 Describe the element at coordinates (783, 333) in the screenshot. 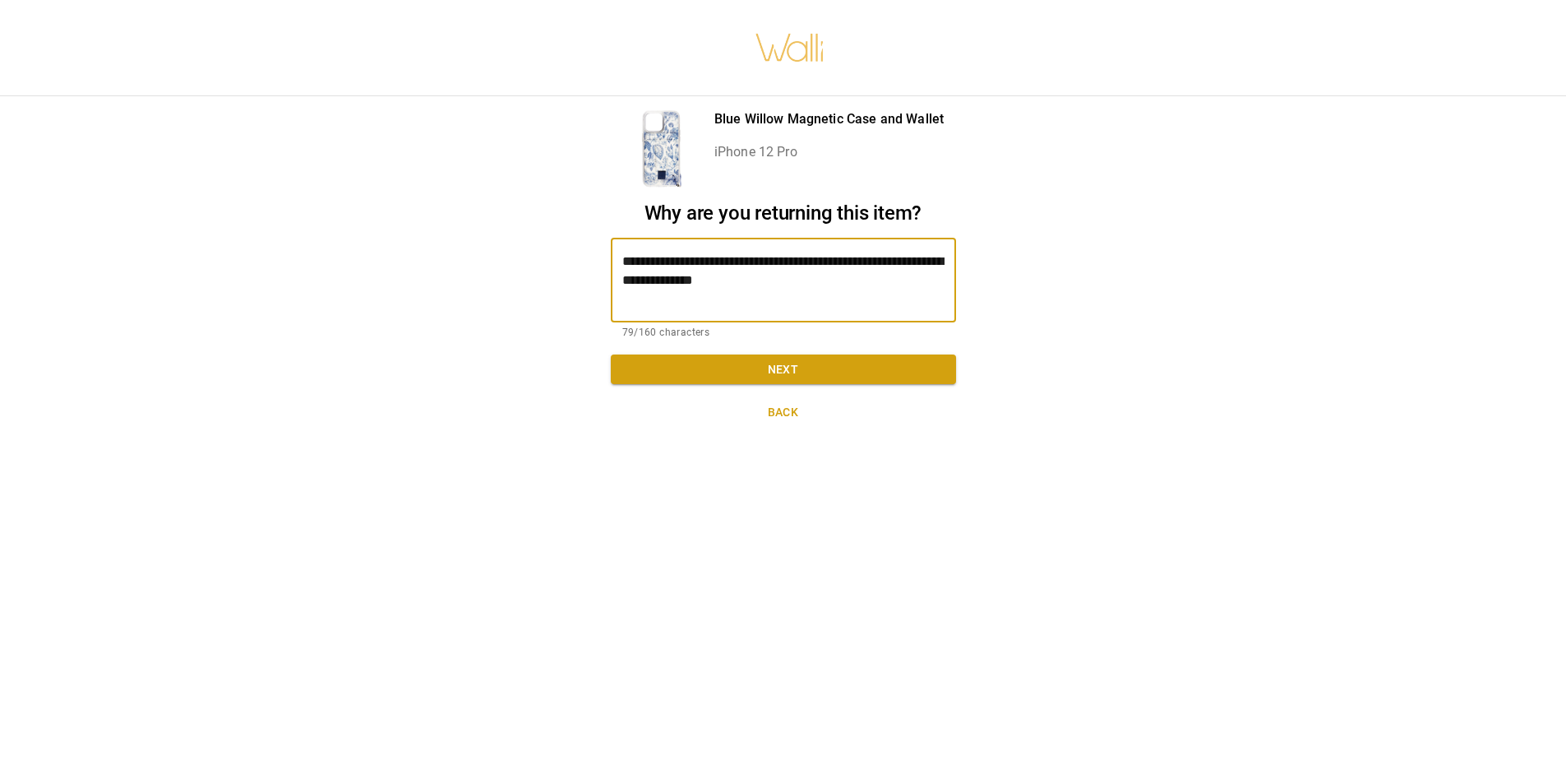

I see `p: 79/160 characters` at that location.